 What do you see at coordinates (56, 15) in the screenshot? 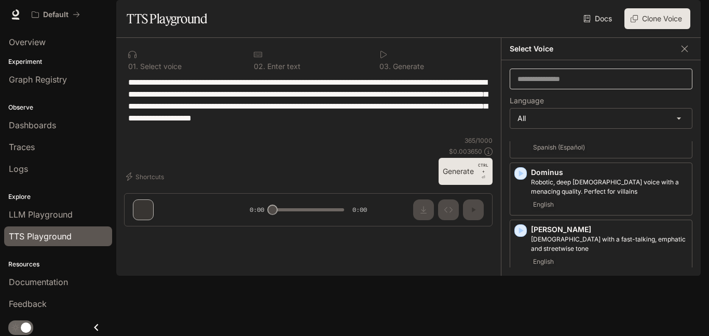
I see `p: Default` at bounding box center [56, 15].